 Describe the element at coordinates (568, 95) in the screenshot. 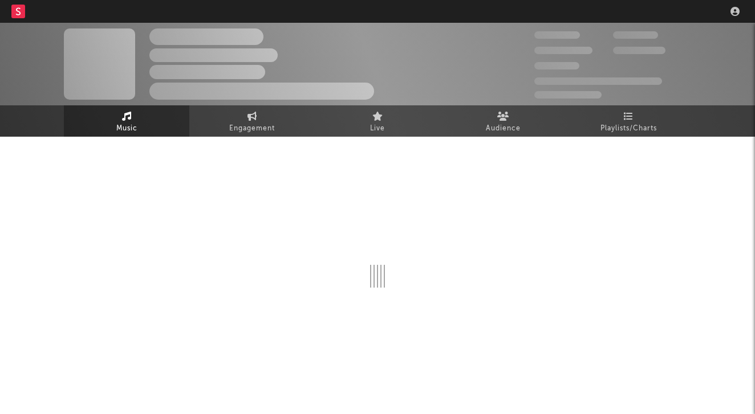

I see `span: Jump Score: 85.0` at that location.